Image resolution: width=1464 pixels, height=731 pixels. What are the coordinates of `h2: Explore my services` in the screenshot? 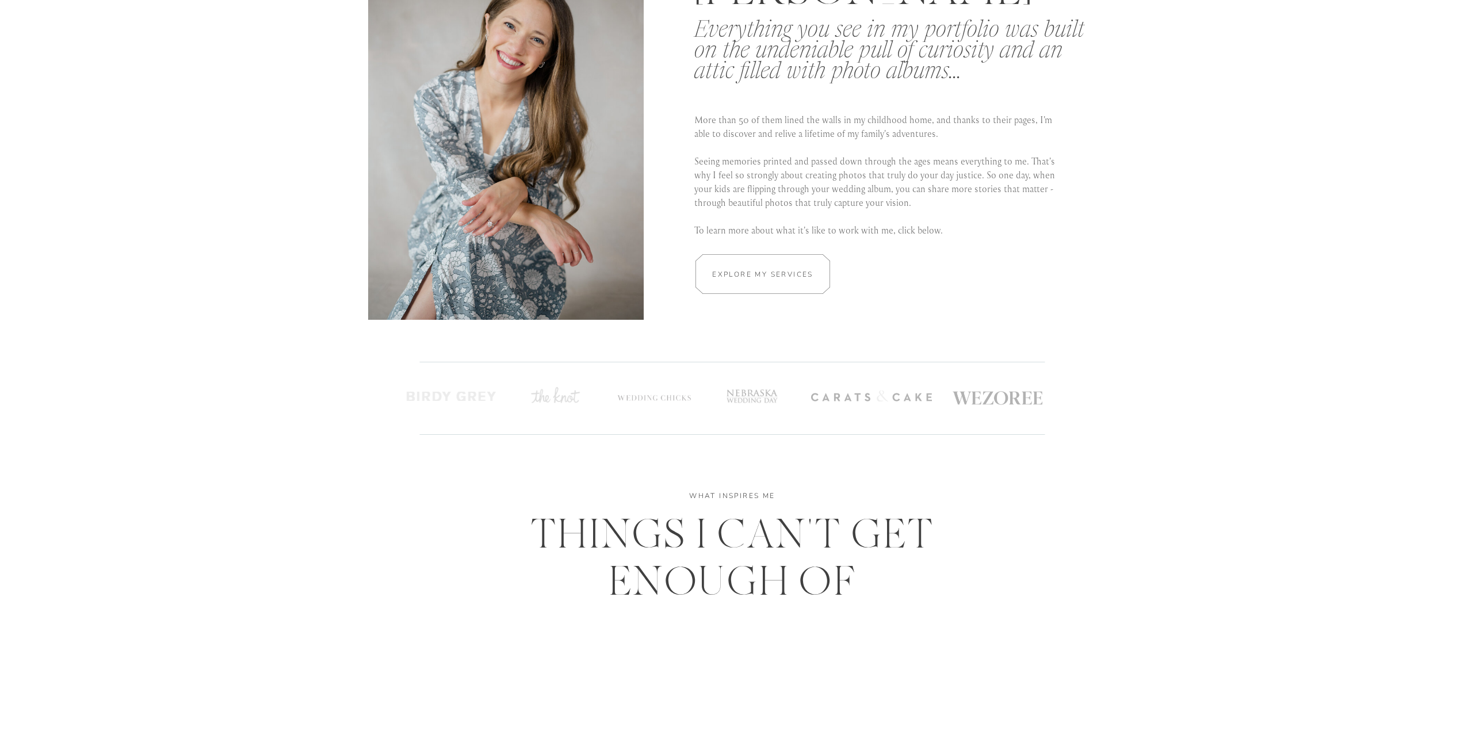 It's located at (763, 274).